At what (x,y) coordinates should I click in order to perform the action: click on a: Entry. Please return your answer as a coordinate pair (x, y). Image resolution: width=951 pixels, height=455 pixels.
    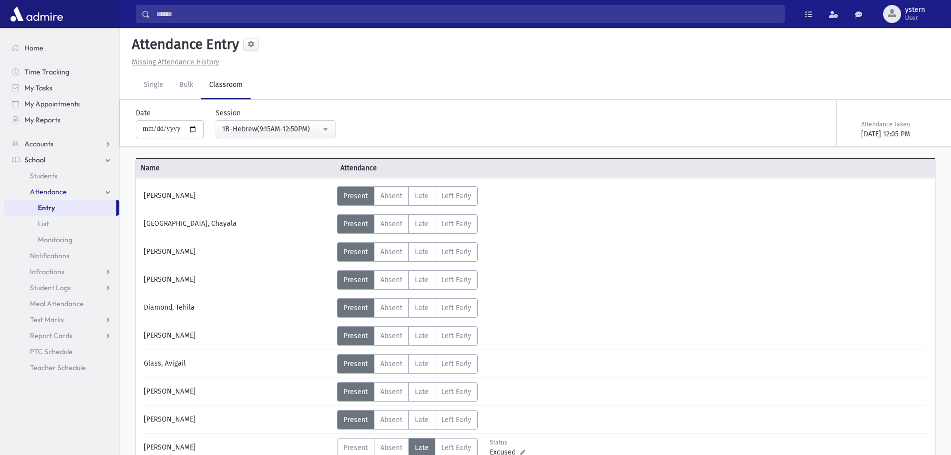
    Looking at the image, I should click on (60, 208).